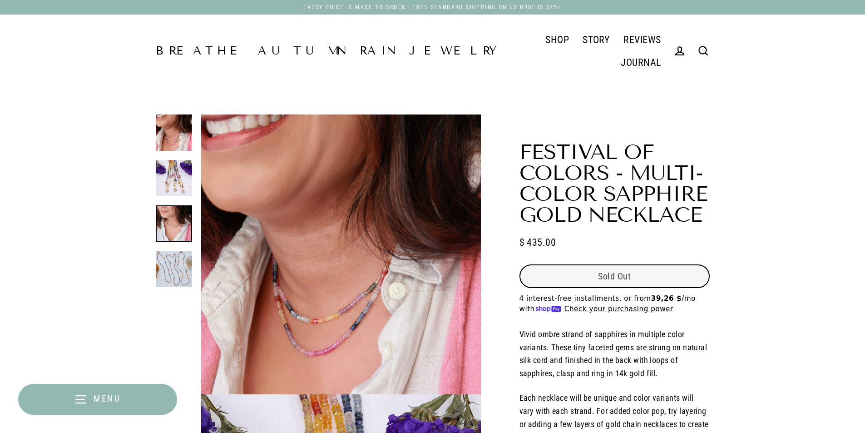 The width and height of the screenshot is (865, 433). What do you see at coordinates (613, 353) in the screenshot?
I see `span: Vivid ombre strand of sapphires in multiple color variants. These tiny faceted gems are strung on...` at bounding box center [613, 353].